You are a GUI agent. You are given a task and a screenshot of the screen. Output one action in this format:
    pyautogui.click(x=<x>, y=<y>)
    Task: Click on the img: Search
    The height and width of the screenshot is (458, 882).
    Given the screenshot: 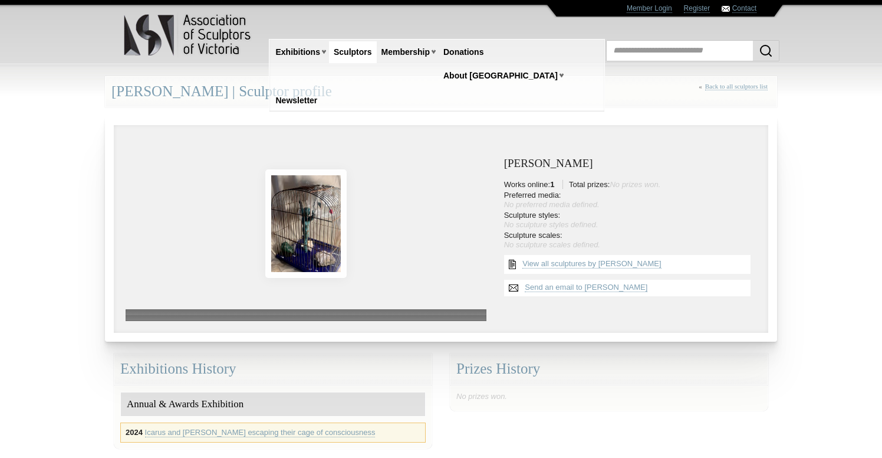 What is the action you would take?
    pyautogui.click(x=766, y=51)
    